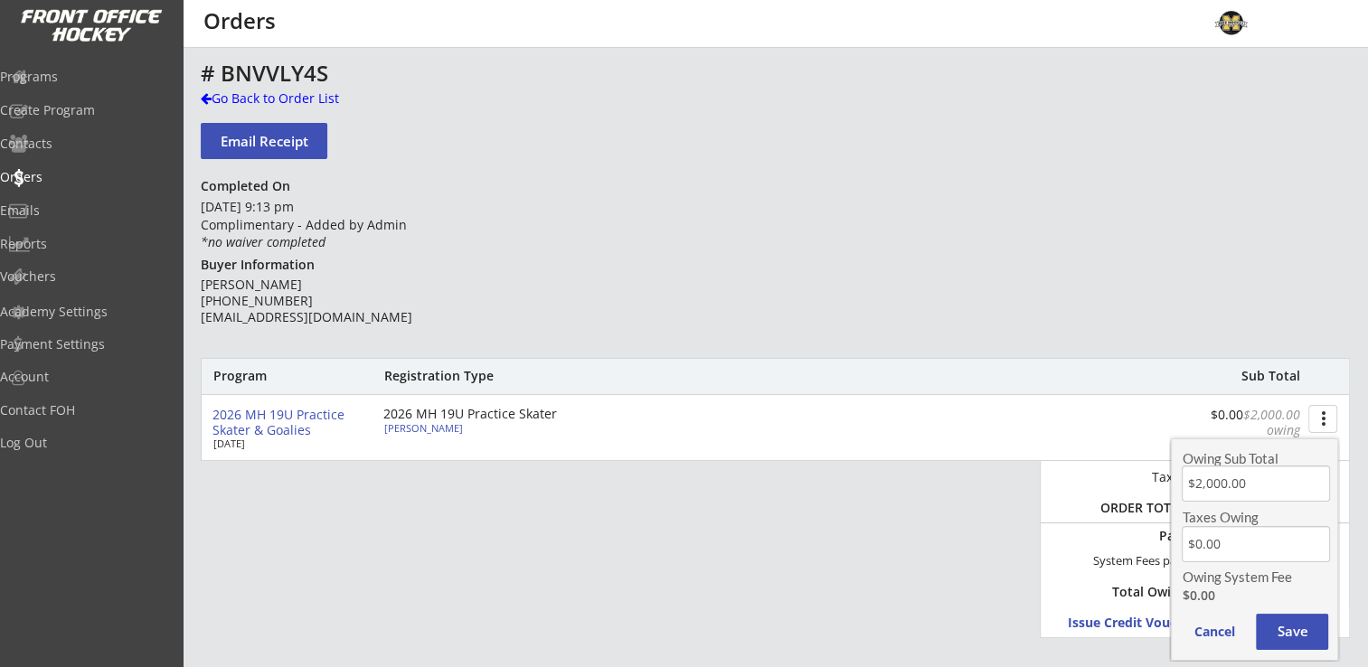 This screenshot has height=667, width=1368. I want to click on button: more_vert, so click(1323, 419).